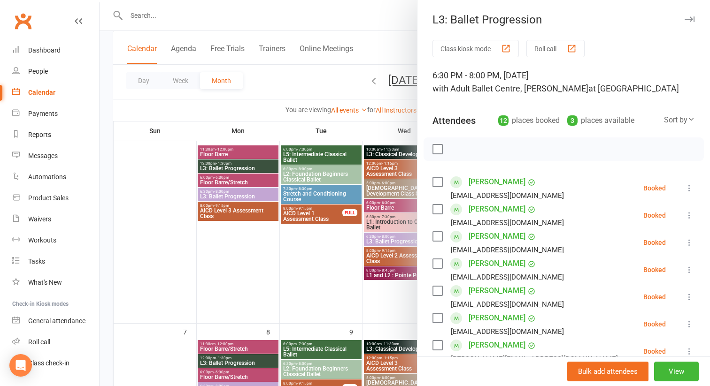 The width and height of the screenshot is (710, 386). Describe the element at coordinates (454, 121) in the screenshot. I see `div: Attendees` at that location.